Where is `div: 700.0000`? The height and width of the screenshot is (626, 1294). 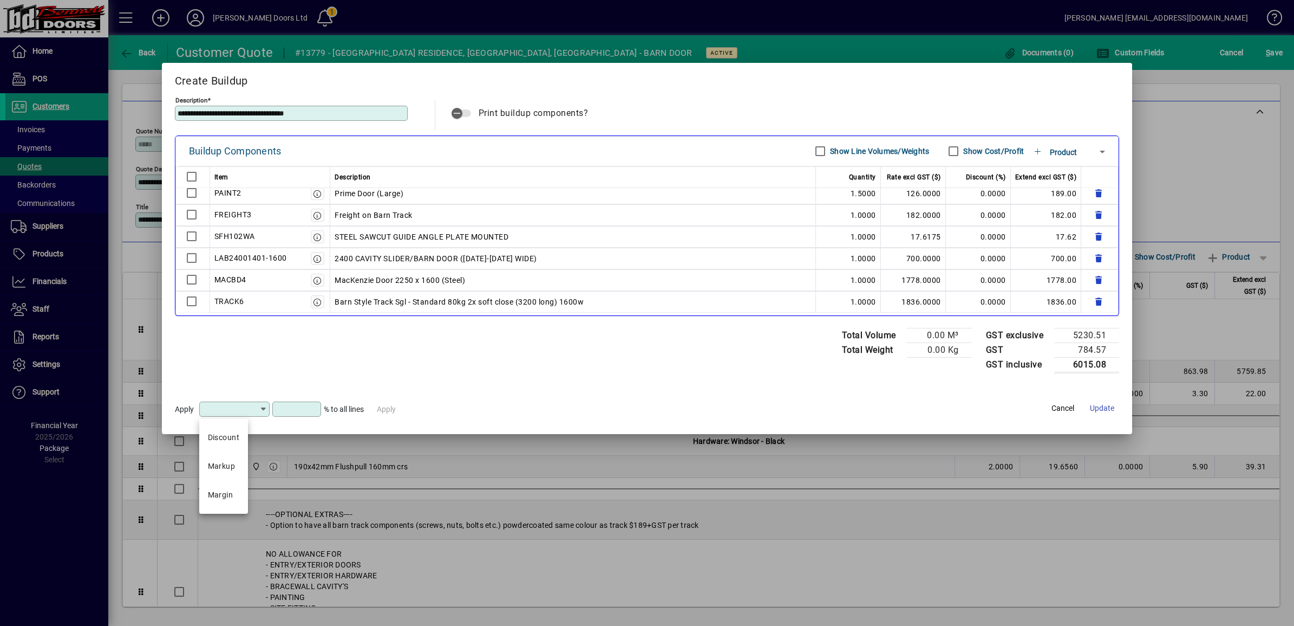
div: 700.0000 is located at coordinates (913, 258).